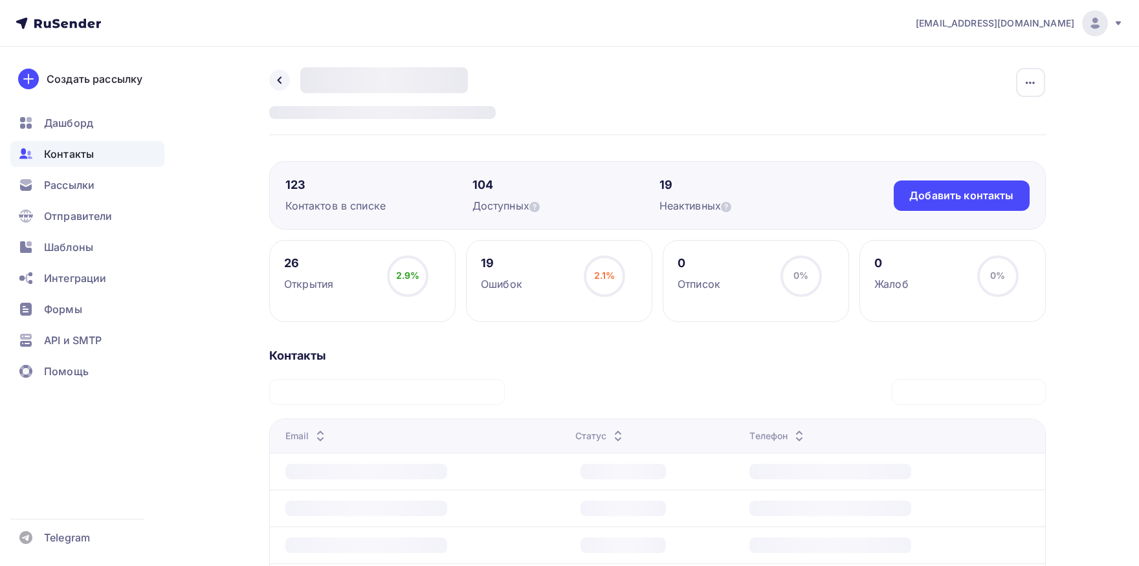 The image size is (1139, 566). What do you see at coordinates (87, 216) in the screenshot?
I see `a: Отправители` at bounding box center [87, 216].